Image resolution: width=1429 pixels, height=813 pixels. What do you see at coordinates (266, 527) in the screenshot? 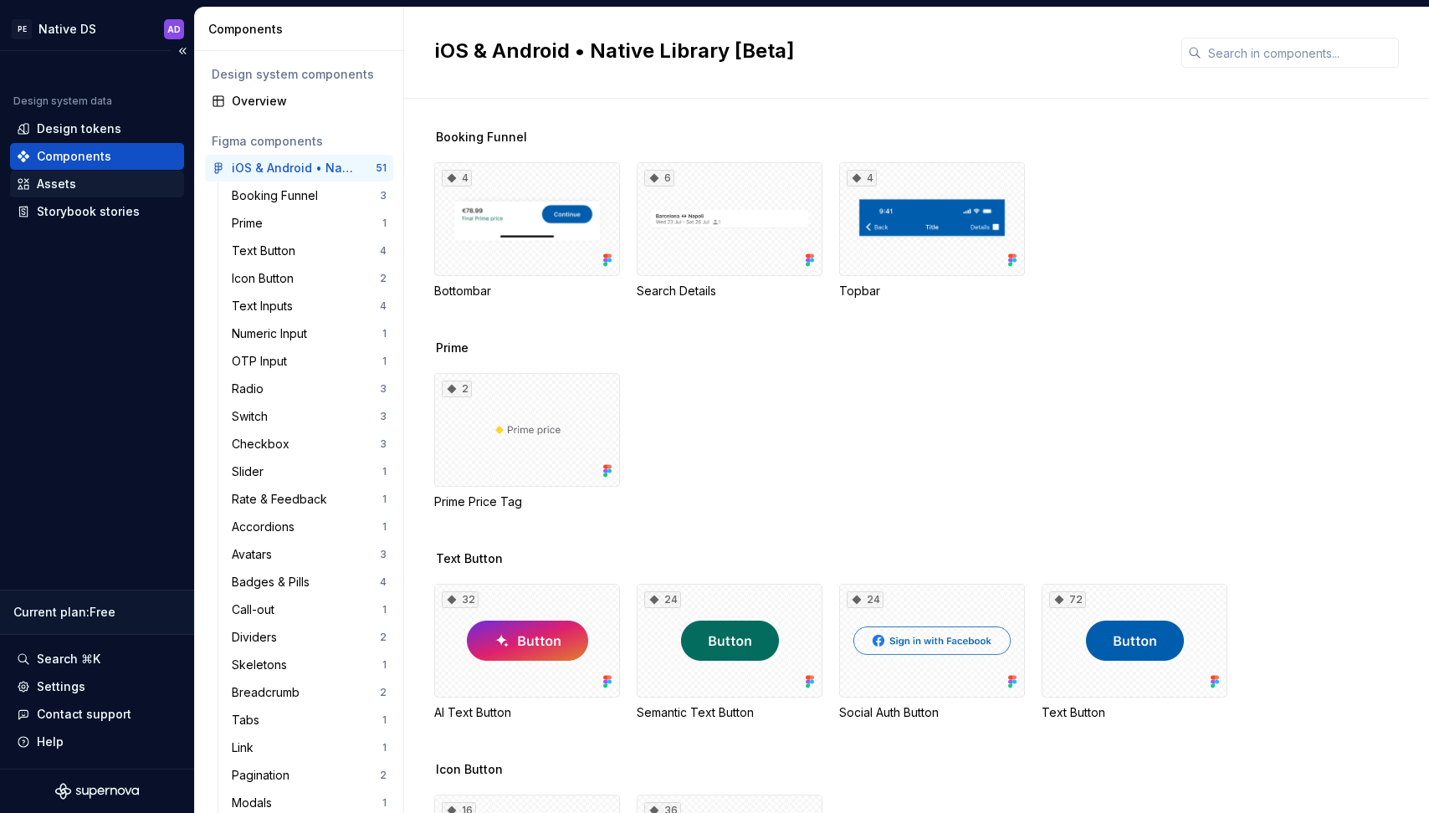
I see `div: Accordions` at bounding box center [266, 527].